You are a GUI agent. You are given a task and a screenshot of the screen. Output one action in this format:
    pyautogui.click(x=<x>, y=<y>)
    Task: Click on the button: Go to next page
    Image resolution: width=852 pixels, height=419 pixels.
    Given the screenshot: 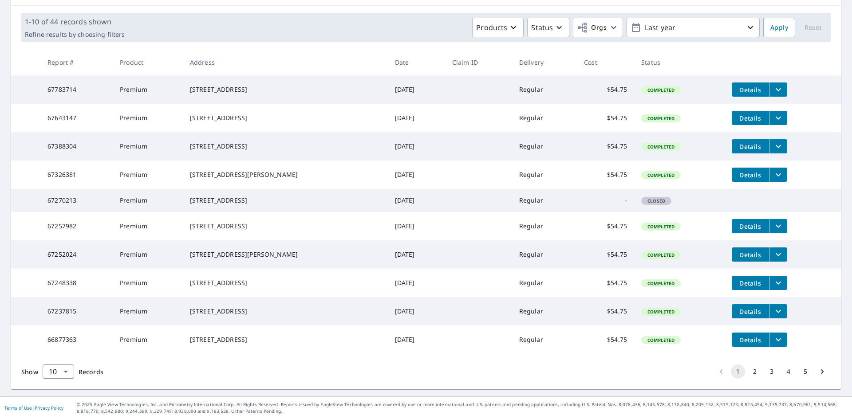 What is the action you would take?
    pyautogui.click(x=822, y=372)
    